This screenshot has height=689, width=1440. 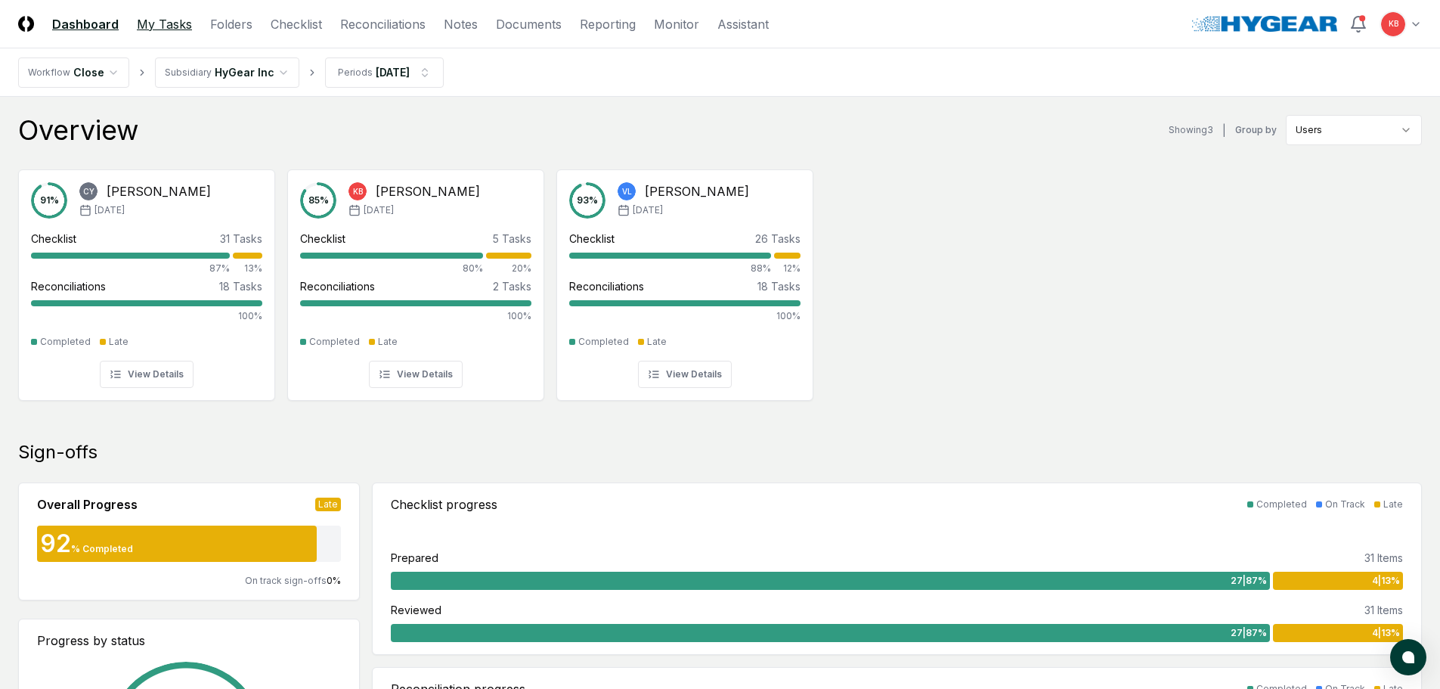 I want to click on nav: breadcrumb, so click(x=231, y=73).